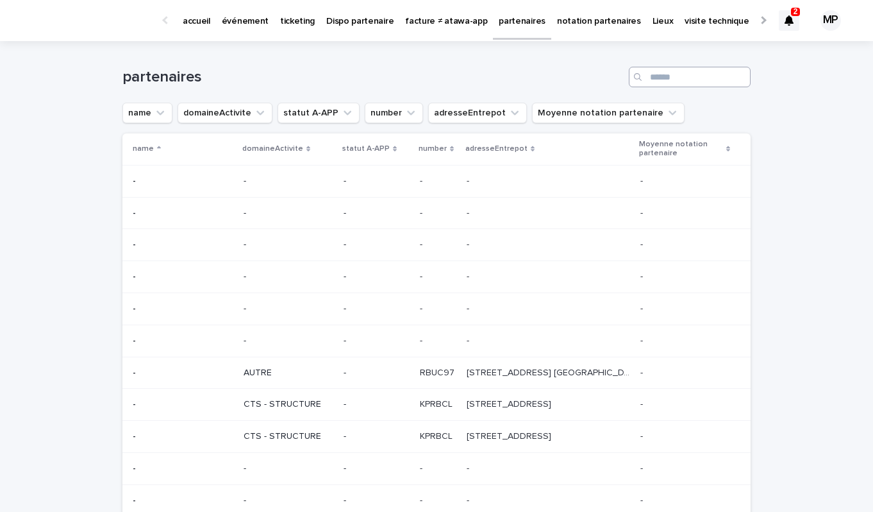 Image resolution: width=873 pixels, height=512 pixels. Describe the element at coordinates (609, 113) in the screenshot. I see `button: Moyenne notation partenaire` at that location.